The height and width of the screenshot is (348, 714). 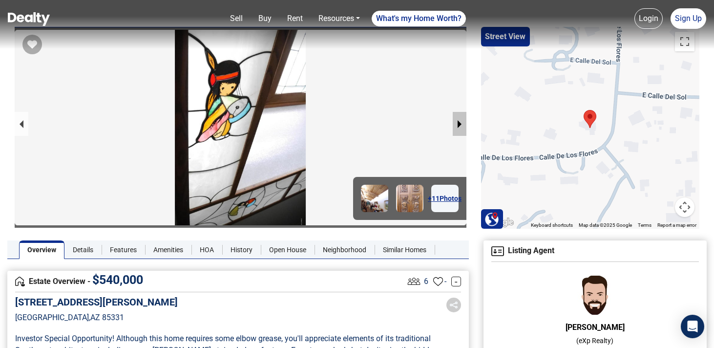 I want to click on a: HOA, so click(x=207, y=250).